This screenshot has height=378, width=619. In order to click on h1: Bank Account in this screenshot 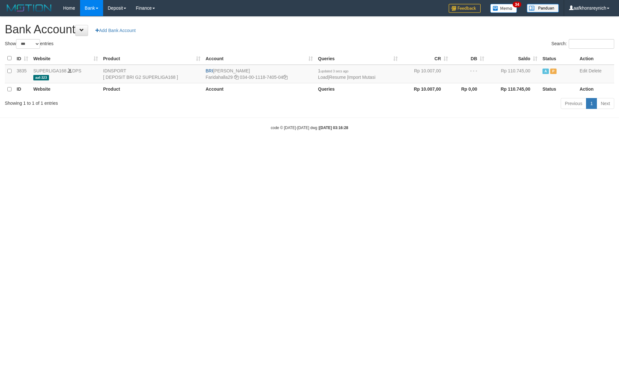, I will do `click(310, 29)`.